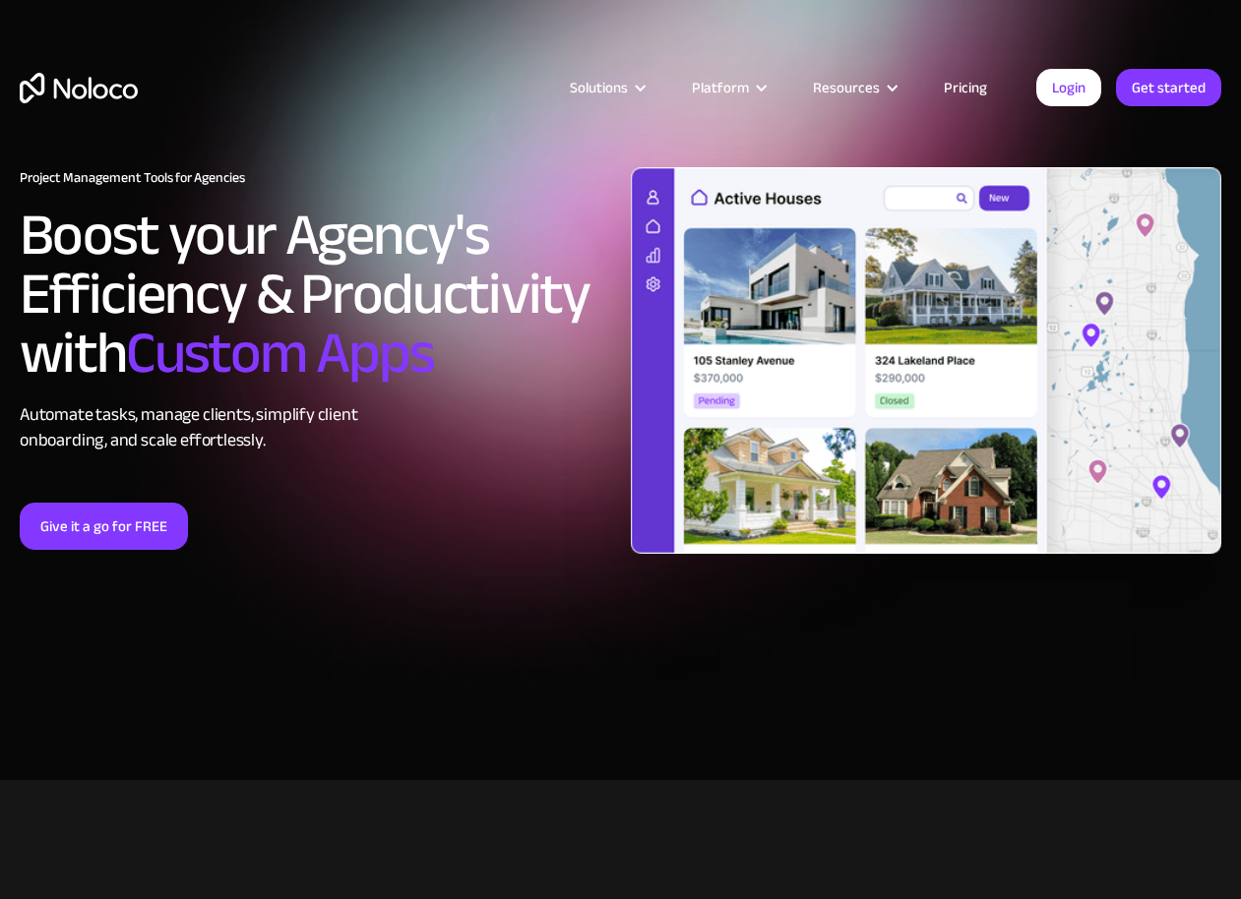 This screenshot has height=899, width=1241. I want to click on a: Get started, so click(1168, 88).